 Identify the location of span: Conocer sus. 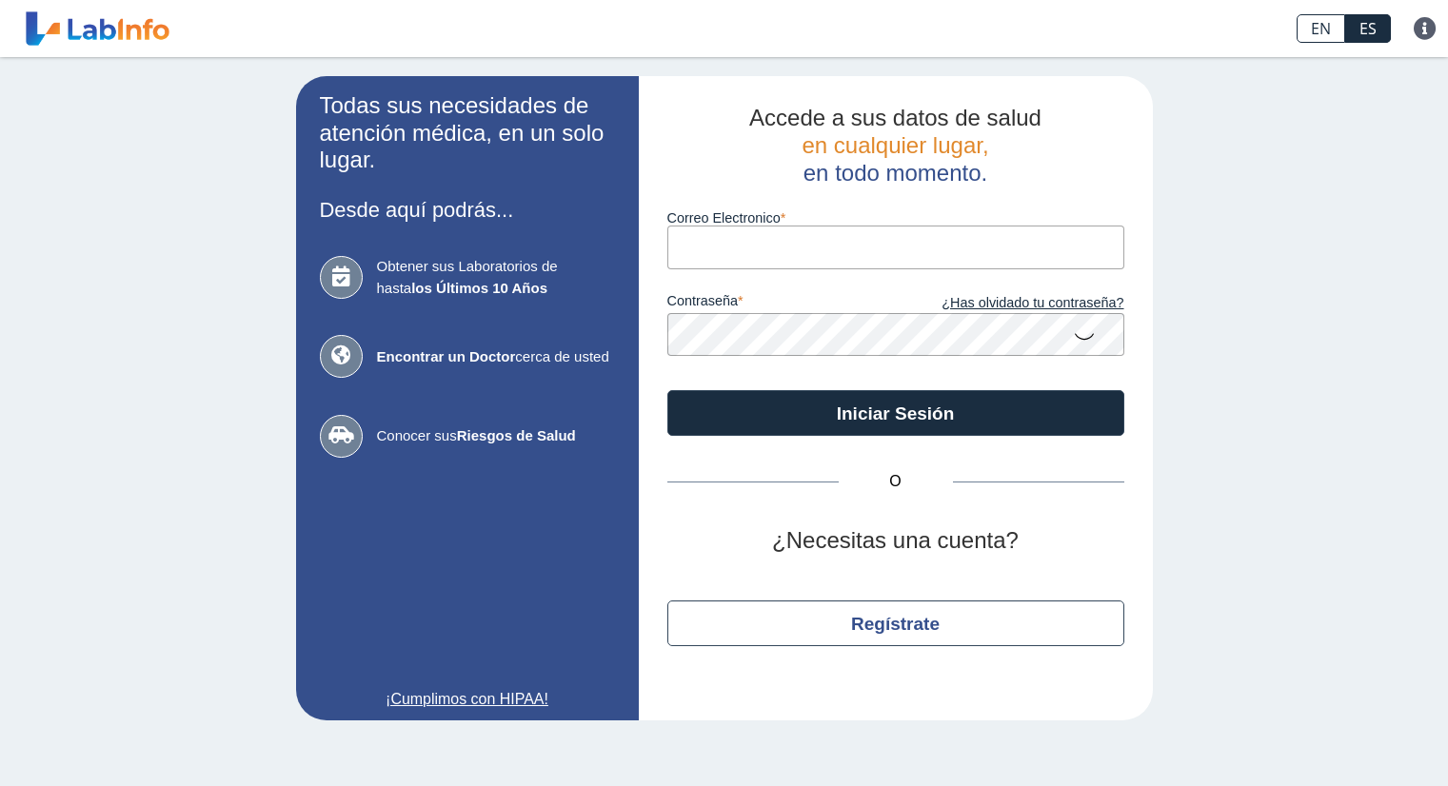
(496, 436).